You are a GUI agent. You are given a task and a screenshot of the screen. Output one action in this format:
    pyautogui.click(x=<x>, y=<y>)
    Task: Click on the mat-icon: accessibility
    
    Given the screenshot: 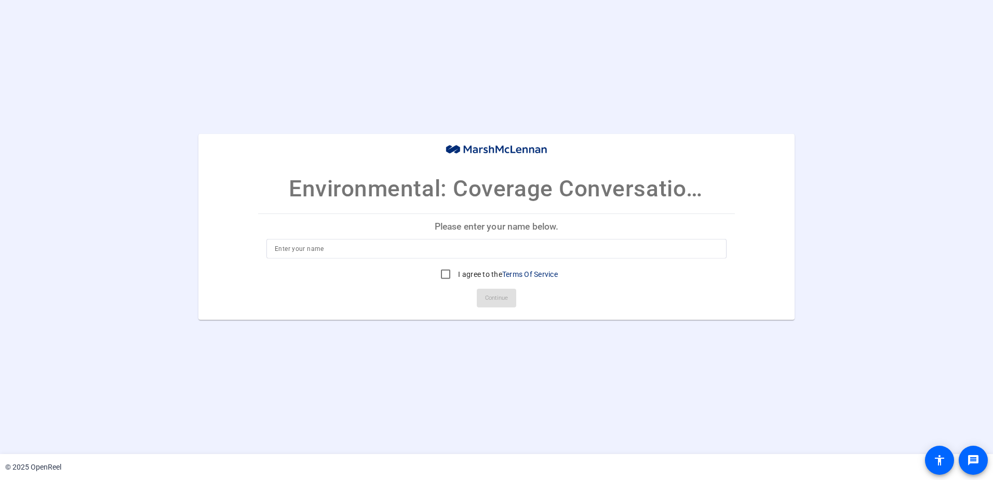 What is the action you would take?
    pyautogui.click(x=939, y=460)
    